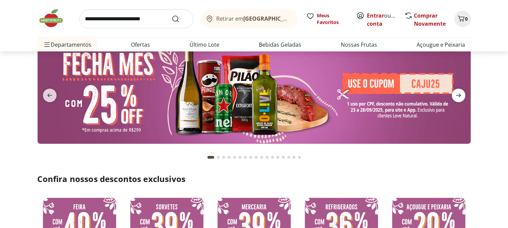  I want to click on span: Meus Favoritos, so click(332, 19).